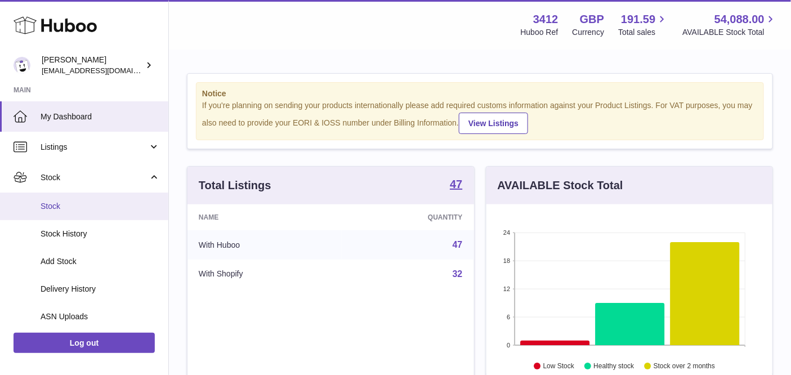 The width and height of the screenshot is (791, 375). Describe the element at coordinates (684, 366) in the screenshot. I see `text: Stock over 2 months` at that location.